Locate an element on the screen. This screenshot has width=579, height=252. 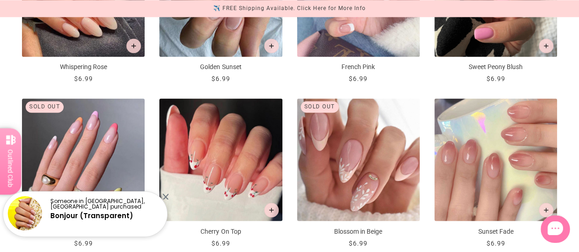
a: Blossom in Beige is located at coordinates (359, 173).